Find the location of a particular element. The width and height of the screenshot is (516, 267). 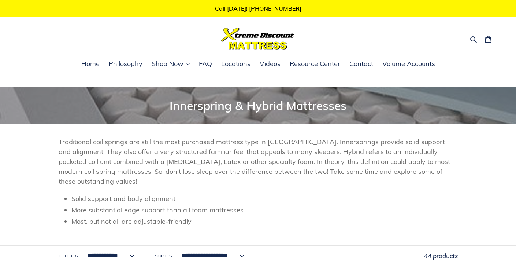

img: Xtreme Discount Mattress is located at coordinates (258, 38).